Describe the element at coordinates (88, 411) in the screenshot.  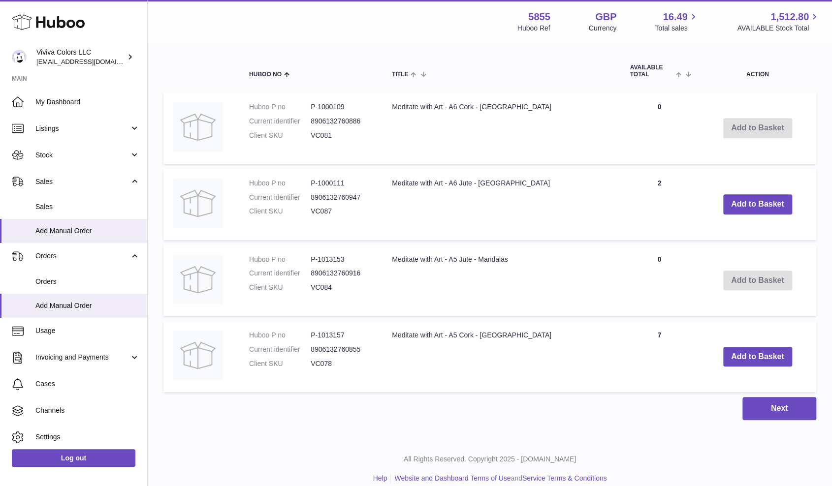
I see `span: Channels` at that location.